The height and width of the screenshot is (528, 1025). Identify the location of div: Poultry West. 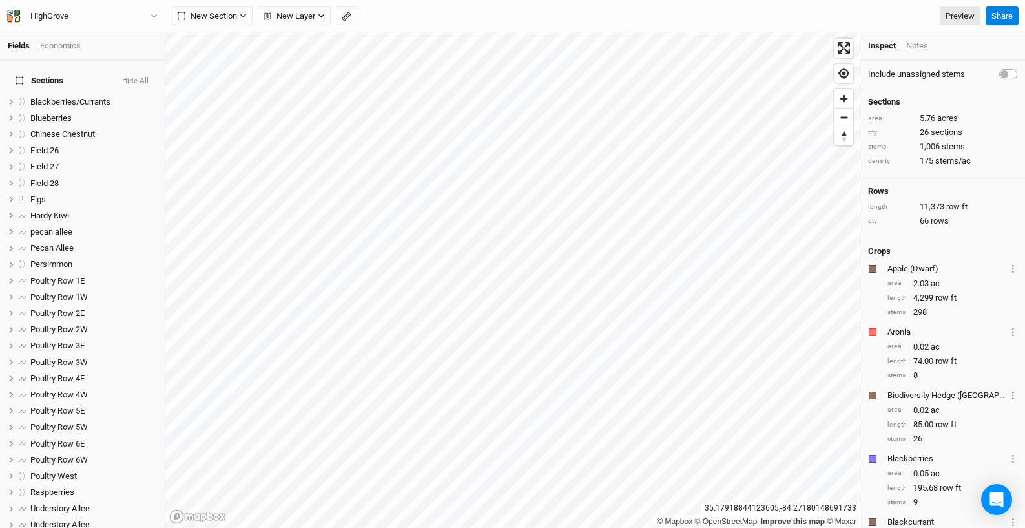
(94, 476).